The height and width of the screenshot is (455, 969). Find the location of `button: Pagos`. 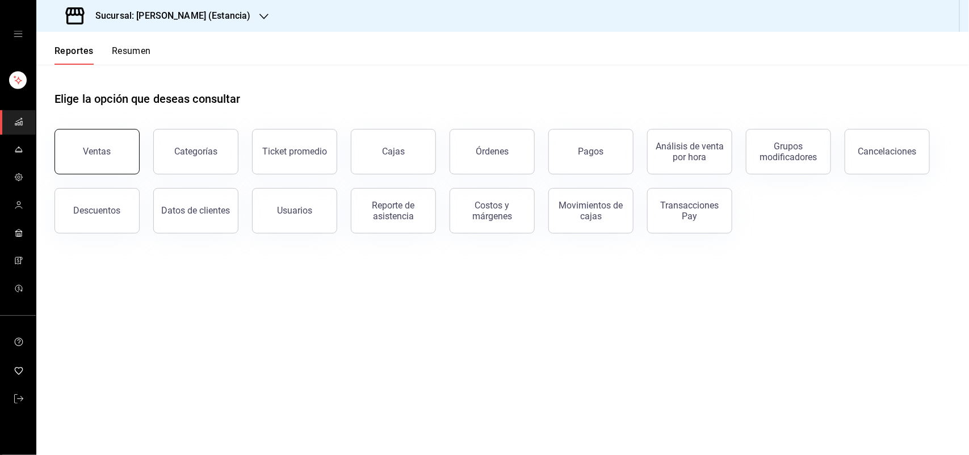

button: Pagos is located at coordinates (591, 152).